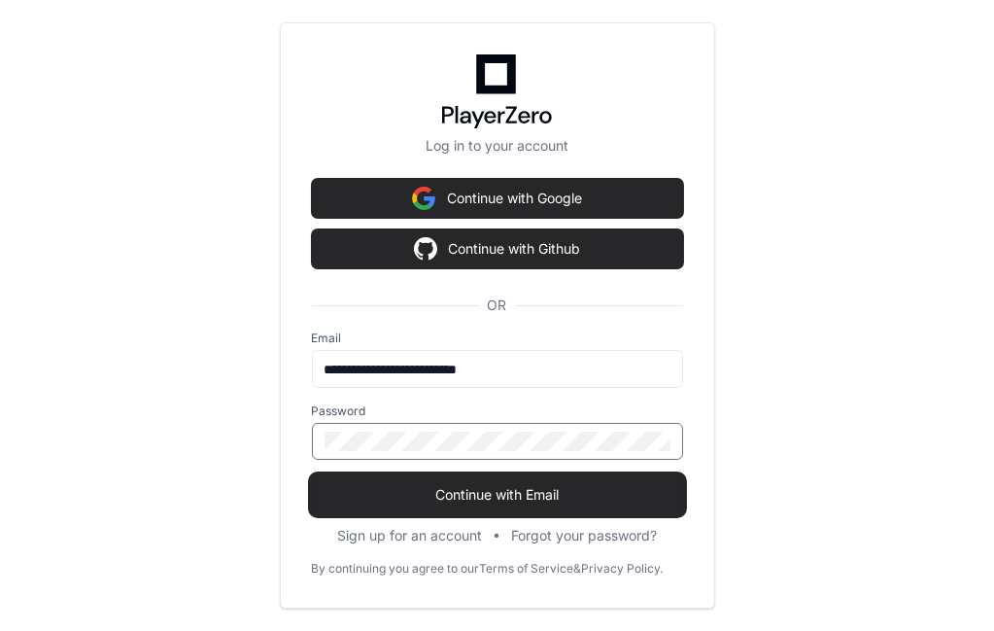 The image size is (994, 631). Describe the element at coordinates (527, 569) in the screenshot. I see `a: Terms of Service` at that location.